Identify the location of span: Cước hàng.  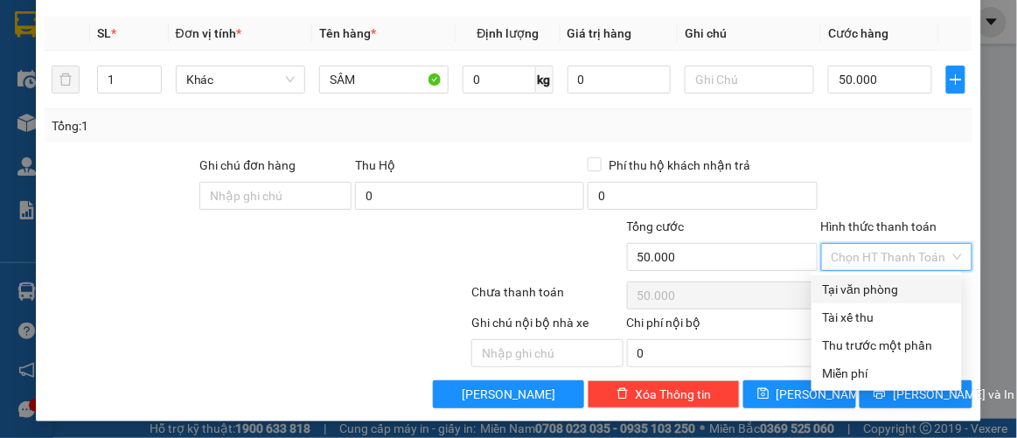
(858, 33).